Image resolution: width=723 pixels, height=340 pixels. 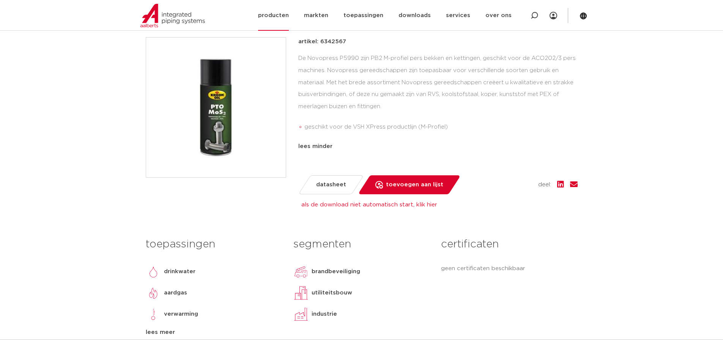 What do you see at coordinates (301, 272) in the screenshot?
I see `img: brandbeveiliging` at bounding box center [301, 272].